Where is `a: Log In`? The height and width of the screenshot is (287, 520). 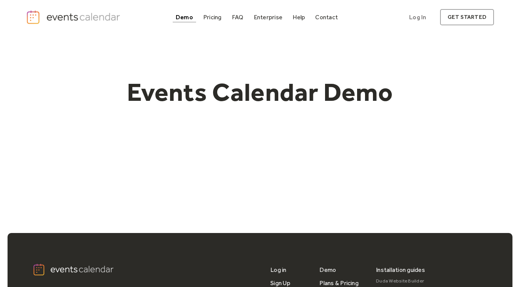
a: Log In is located at coordinates (418, 17).